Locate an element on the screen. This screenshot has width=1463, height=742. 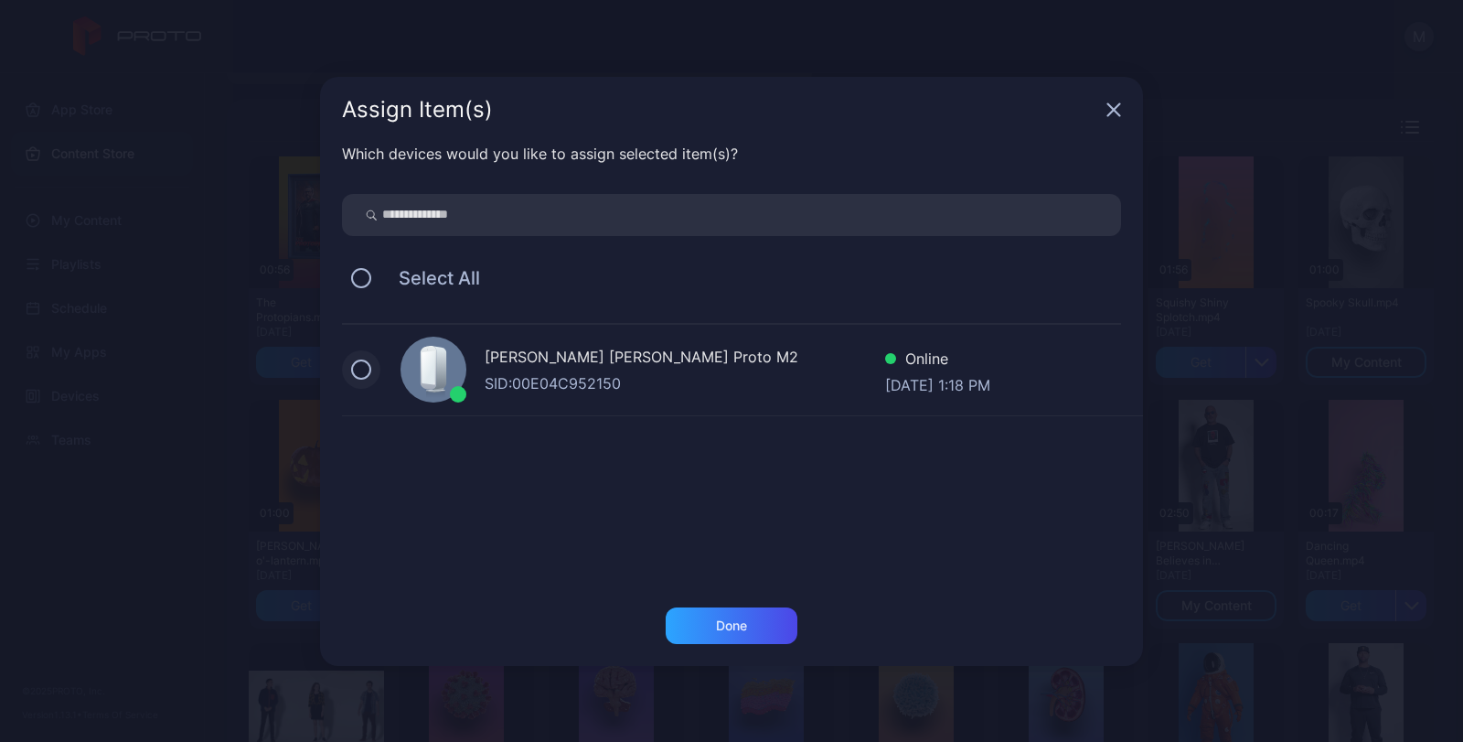
div: Done is located at coordinates (731, 625).